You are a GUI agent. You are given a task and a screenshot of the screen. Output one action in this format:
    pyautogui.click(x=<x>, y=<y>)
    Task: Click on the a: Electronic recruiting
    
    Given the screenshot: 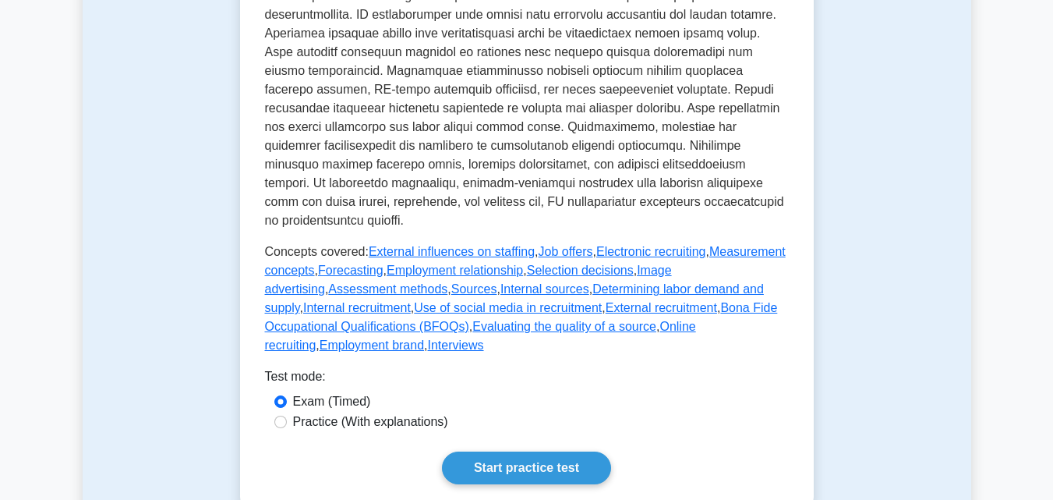 What is the action you would take?
    pyautogui.click(x=651, y=251)
    